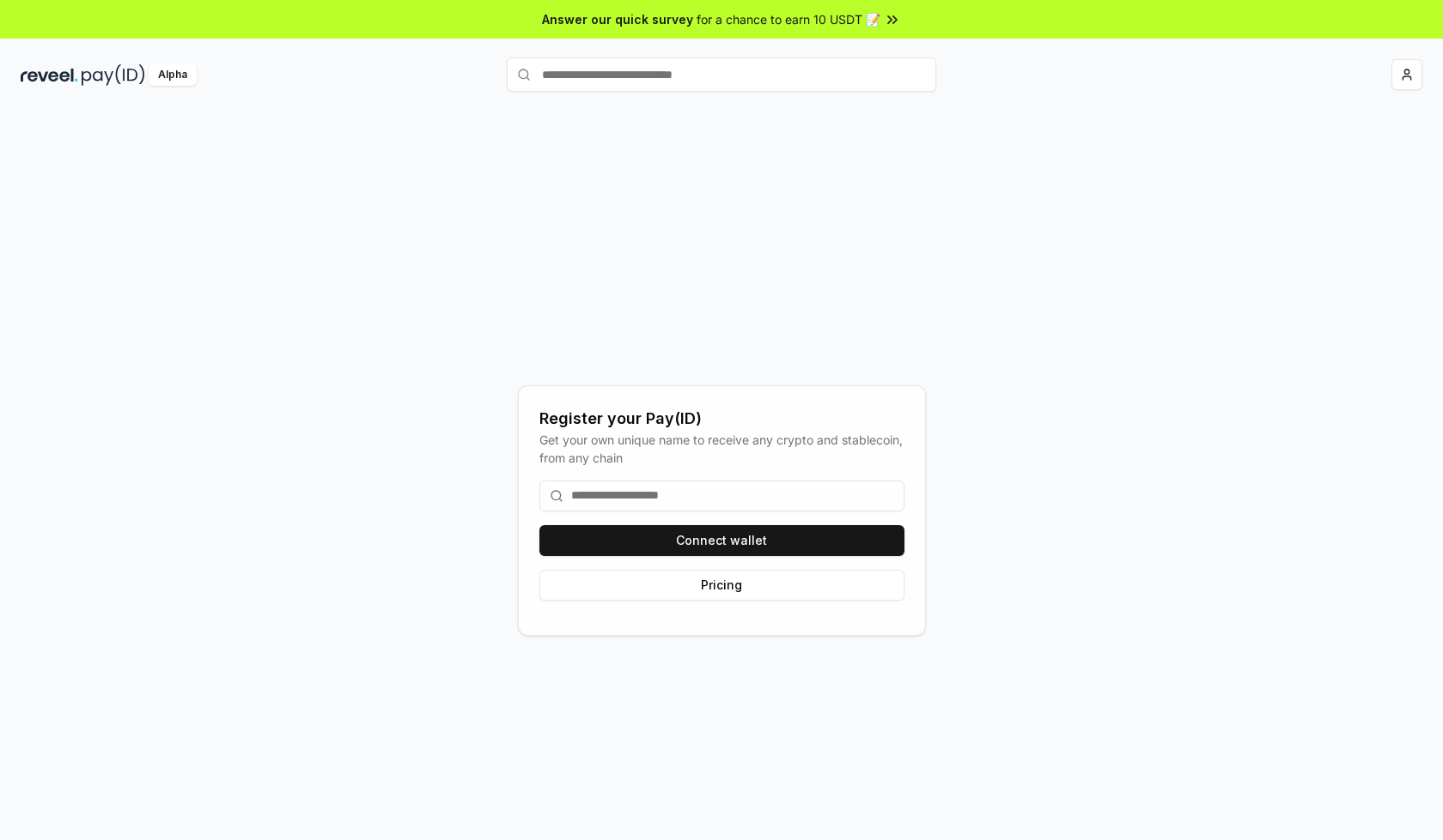 This screenshot has height=840, width=1443. What do you see at coordinates (173, 75) in the screenshot?
I see `div: Alpha` at bounding box center [173, 75].